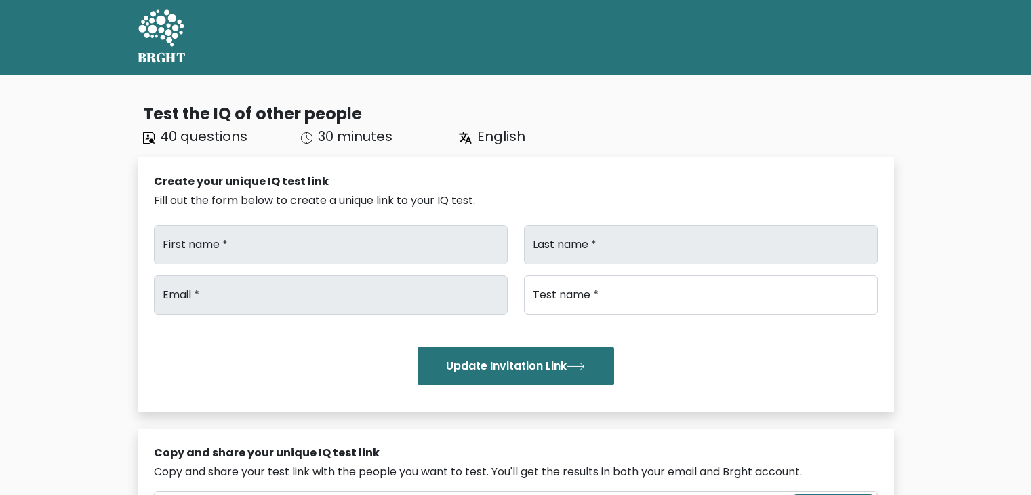  What do you see at coordinates (516, 366) in the screenshot?
I see `button: Update Invitation Link` at bounding box center [516, 366].